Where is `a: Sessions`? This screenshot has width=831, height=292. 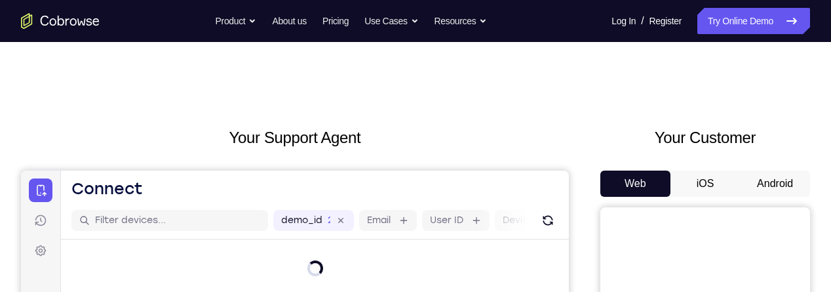
a: Sessions is located at coordinates (20, 50).